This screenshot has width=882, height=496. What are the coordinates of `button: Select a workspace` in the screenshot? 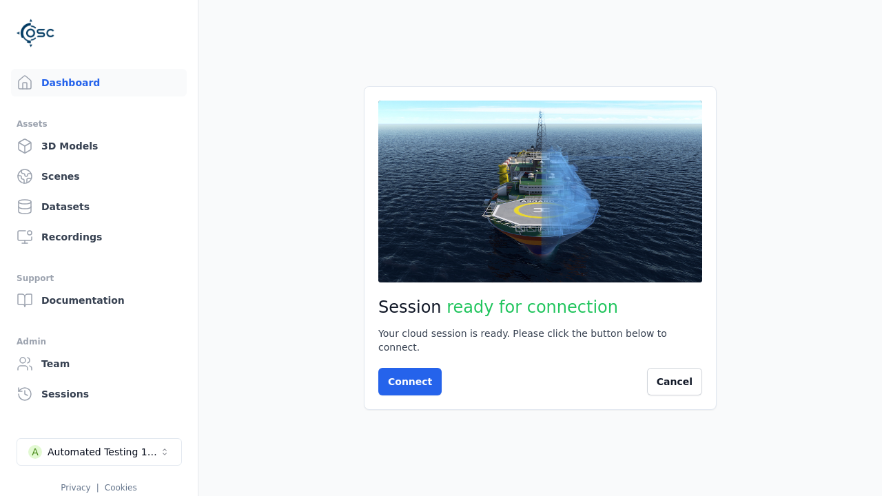 It's located at (99, 452).